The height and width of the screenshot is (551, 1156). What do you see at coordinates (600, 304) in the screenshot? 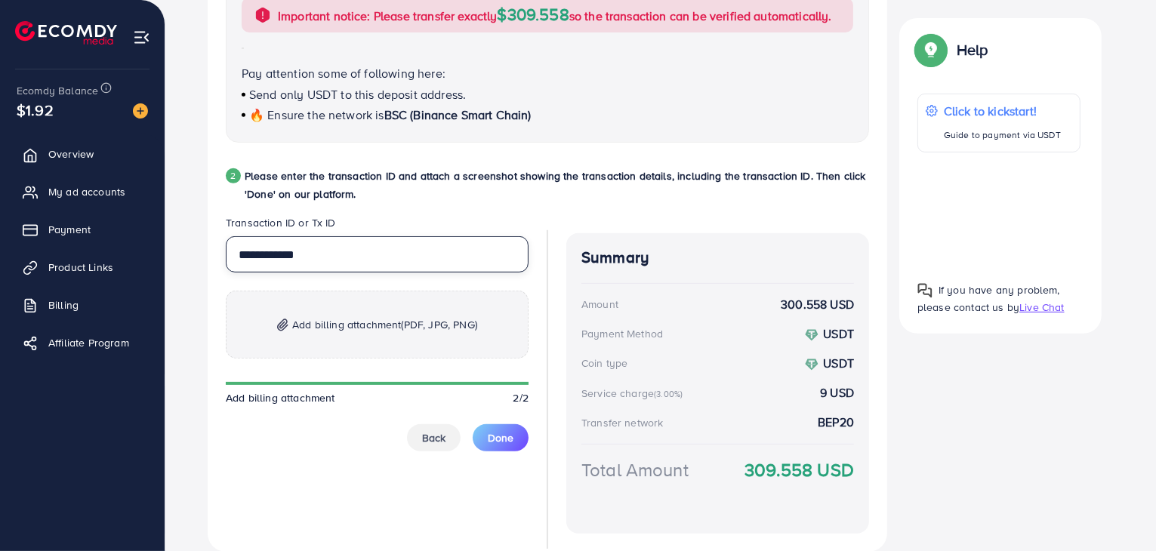
I see `div: Amount` at bounding box center [600, 304].